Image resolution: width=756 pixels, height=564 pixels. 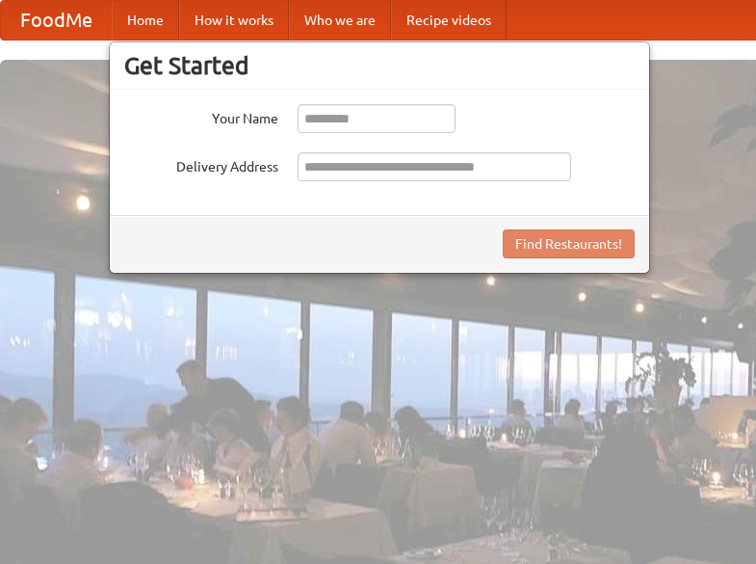 I want to click on a: Home, so click(x=145, y=20).